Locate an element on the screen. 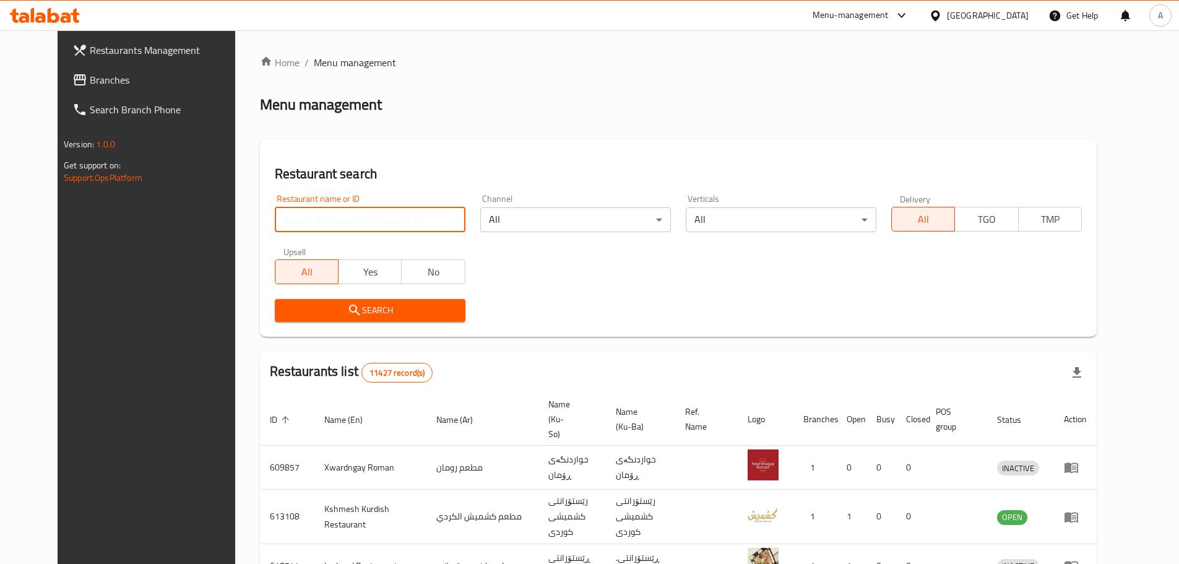 The width and height of the screenshot is (1179, 564). span: Name (Ku-Ba) is located at coordinates (638, 419).